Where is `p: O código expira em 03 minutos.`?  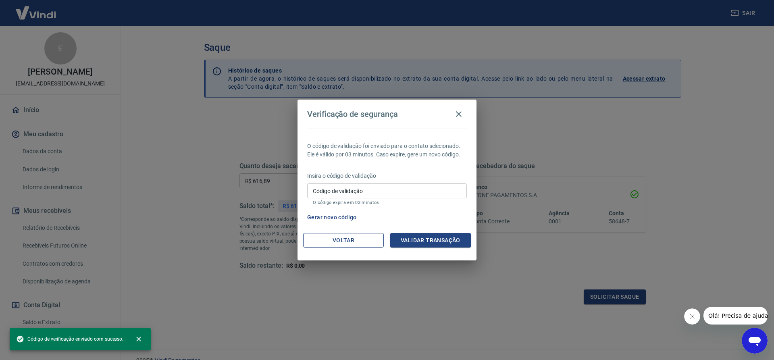
p: O código expira em 03 minutos. is located at coordinates (387, 202).